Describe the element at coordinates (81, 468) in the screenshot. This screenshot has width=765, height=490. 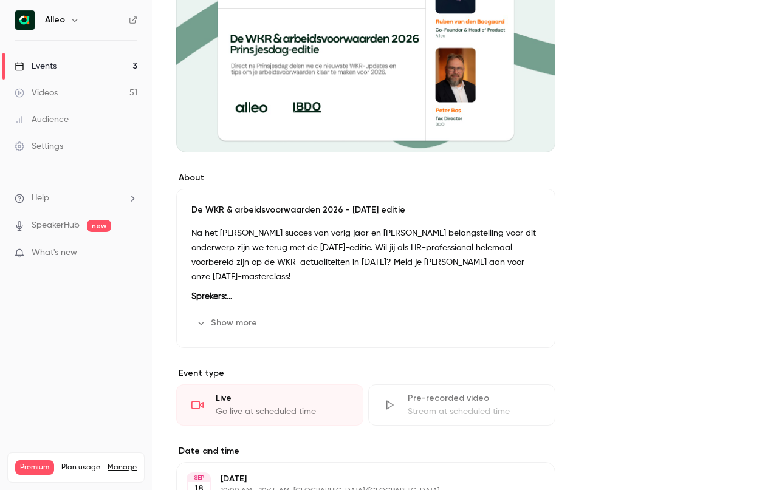
I see `span: Plan usage` at that location.